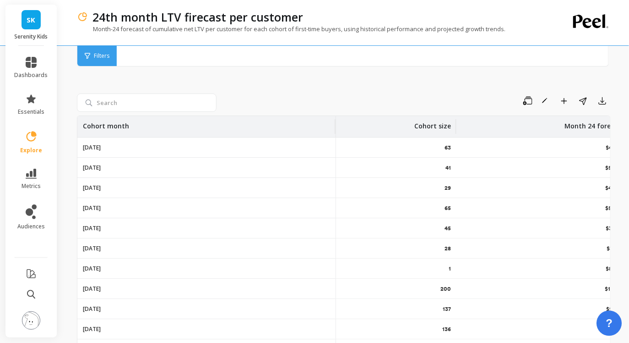  Describe the element at coordinates (448, 208) in the screenshot. I see `p: 65` at that location.